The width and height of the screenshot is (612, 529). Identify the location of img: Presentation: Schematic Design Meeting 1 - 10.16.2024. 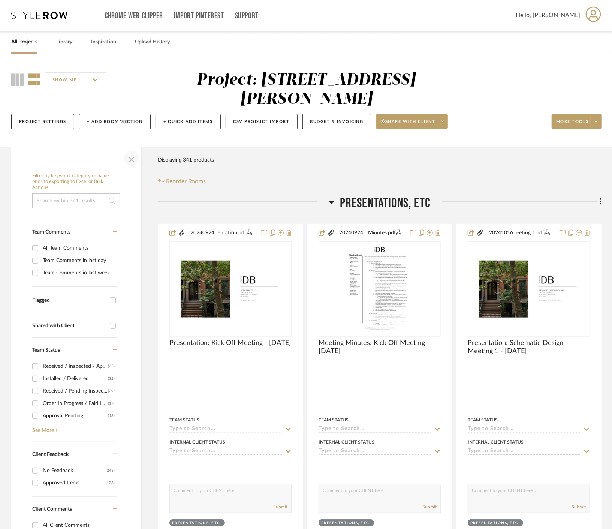
(529, 289).